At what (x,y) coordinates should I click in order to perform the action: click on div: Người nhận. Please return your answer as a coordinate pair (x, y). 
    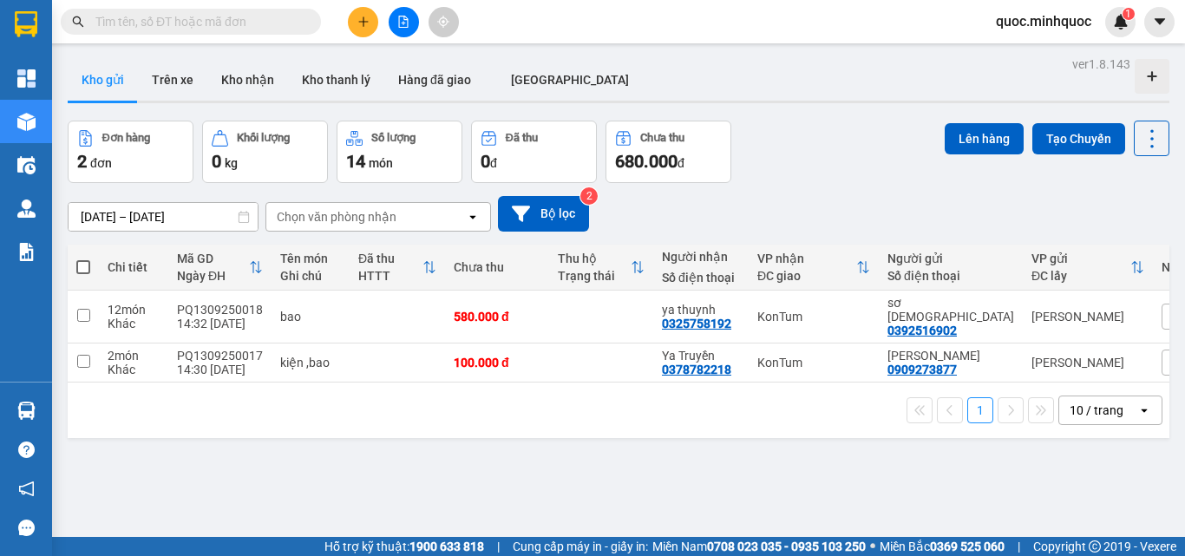
    Looking at the image, I should click on (701, 257).